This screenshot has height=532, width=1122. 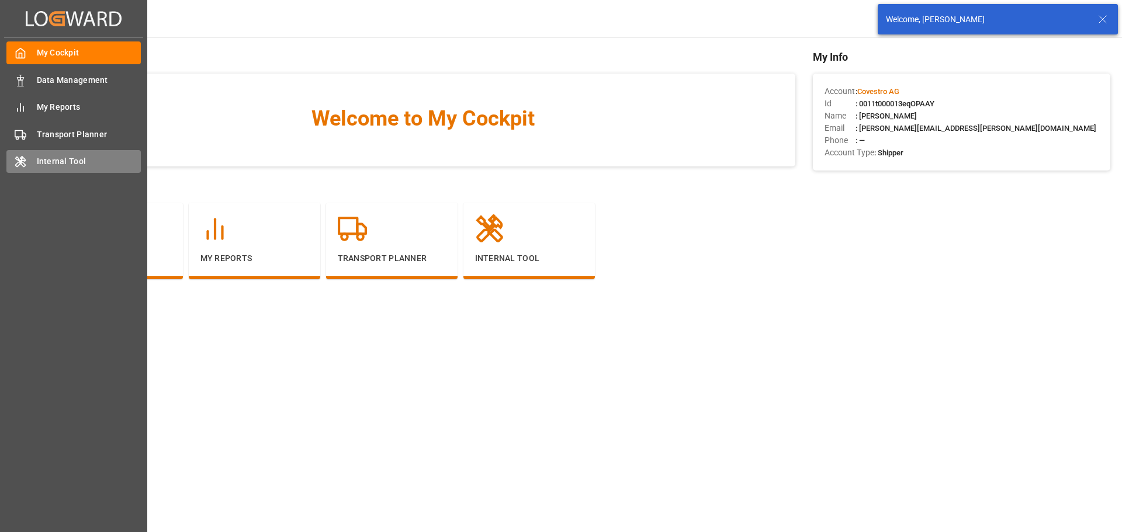 What do you see at coordinates (89, 161) in the screenshot?
I see `span: Internal Tool` at bounding box center [89, 161].